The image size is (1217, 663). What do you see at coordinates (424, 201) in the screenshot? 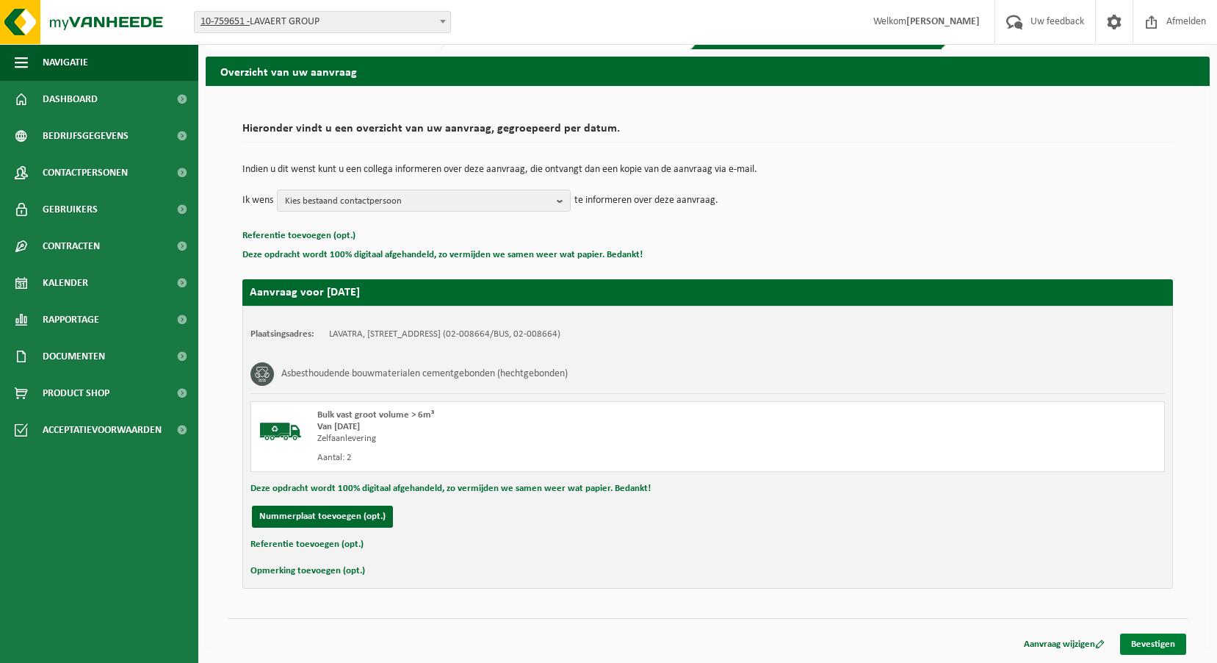
I see `button: Kies bestaand contactpersoon` at bounding box center [424, 201].